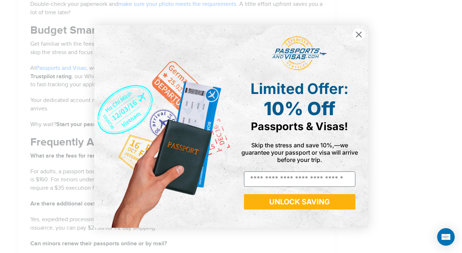 The image size is (462, 253). Describe the element at coordinates (300, 88) in the screenshot. I see `span: Limited Offer:` at that location.